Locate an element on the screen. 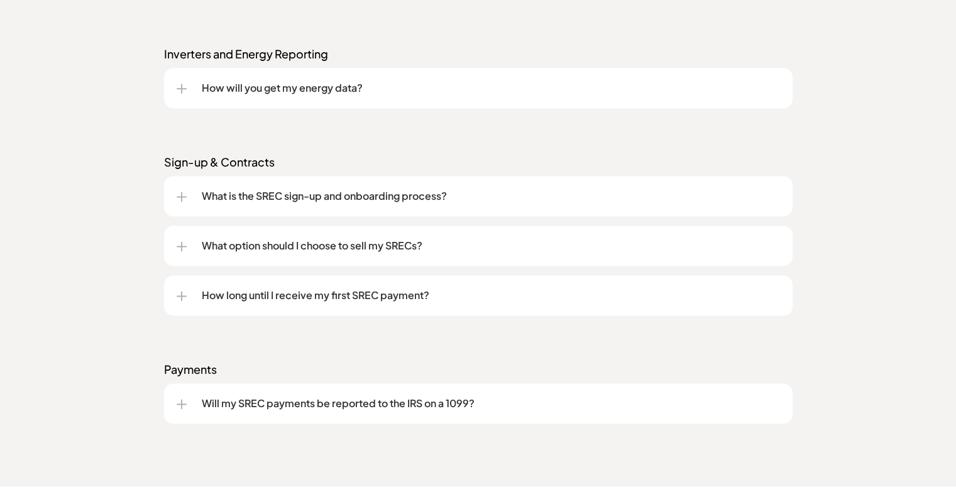  p: Inverters and Energy Reporting is located at coordinates (478, 54).